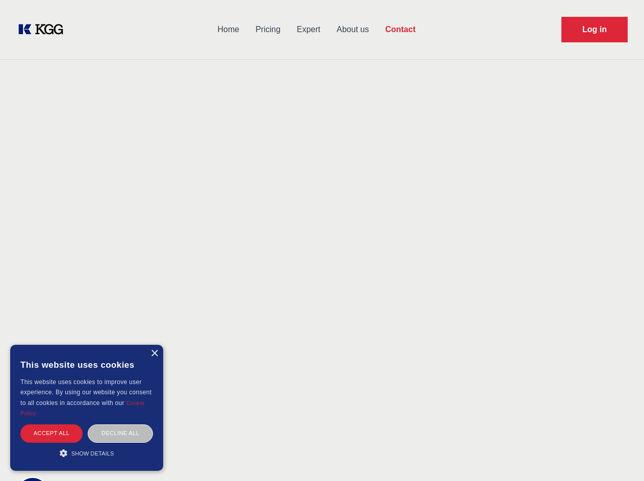  I want to click on a: KOL Knowledge Platform: Talk to Key External Experts (KEE), so click(44, 30).